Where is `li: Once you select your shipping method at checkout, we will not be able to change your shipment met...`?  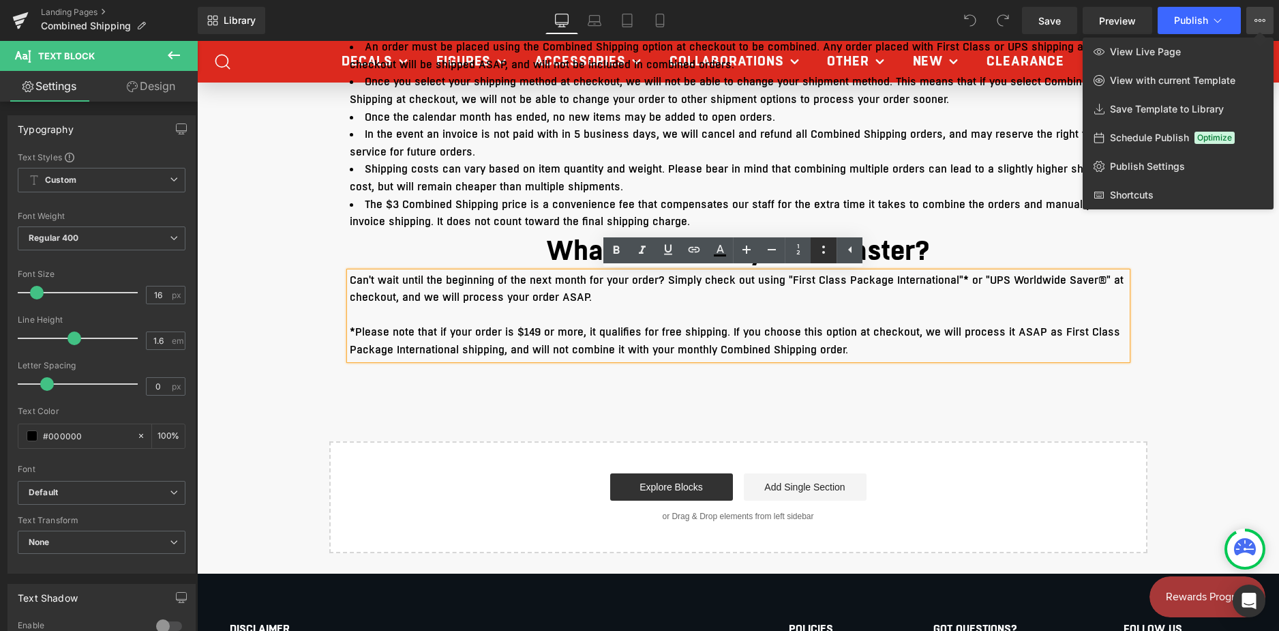 li: Once you select your shipping method at checkout, we will not be able to change your shipment met... is located at coordinates (541, 50).